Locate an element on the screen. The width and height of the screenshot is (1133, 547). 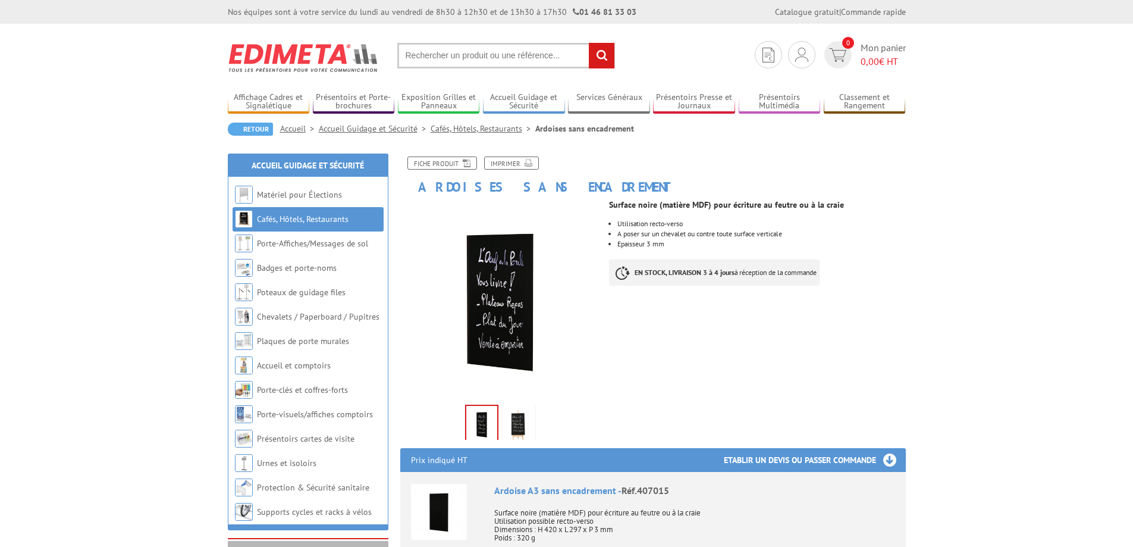
strong: 01 46 81 33 03 is located at coordinates (604, 12).